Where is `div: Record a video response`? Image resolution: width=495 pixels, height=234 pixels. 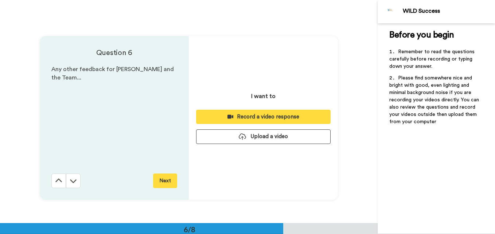
div: Record a video response is located at coordinates (263, 117).